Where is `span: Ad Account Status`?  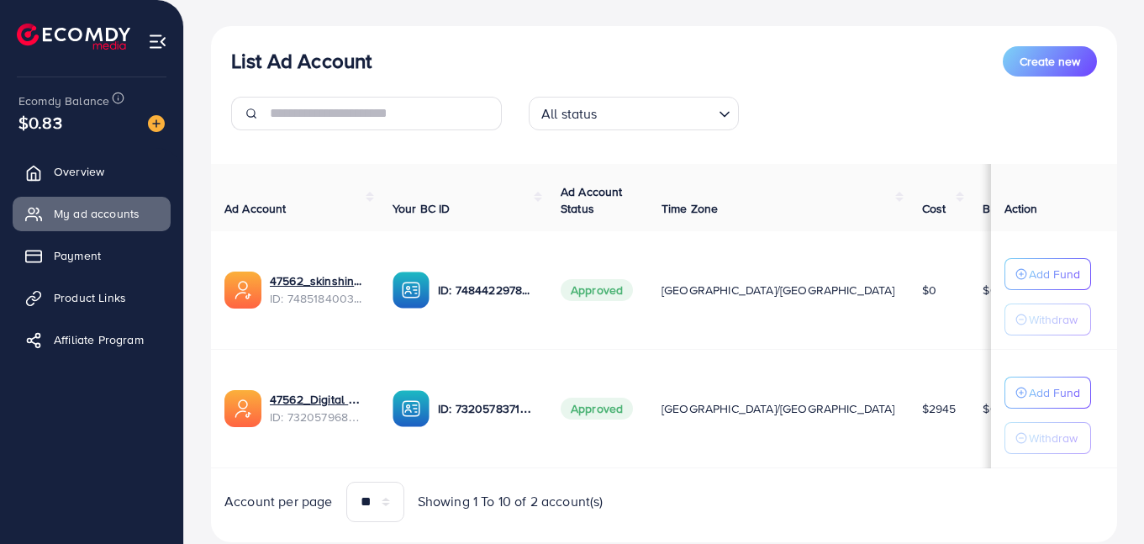
span: Ad Account Status is located at coordinates (592, 200).